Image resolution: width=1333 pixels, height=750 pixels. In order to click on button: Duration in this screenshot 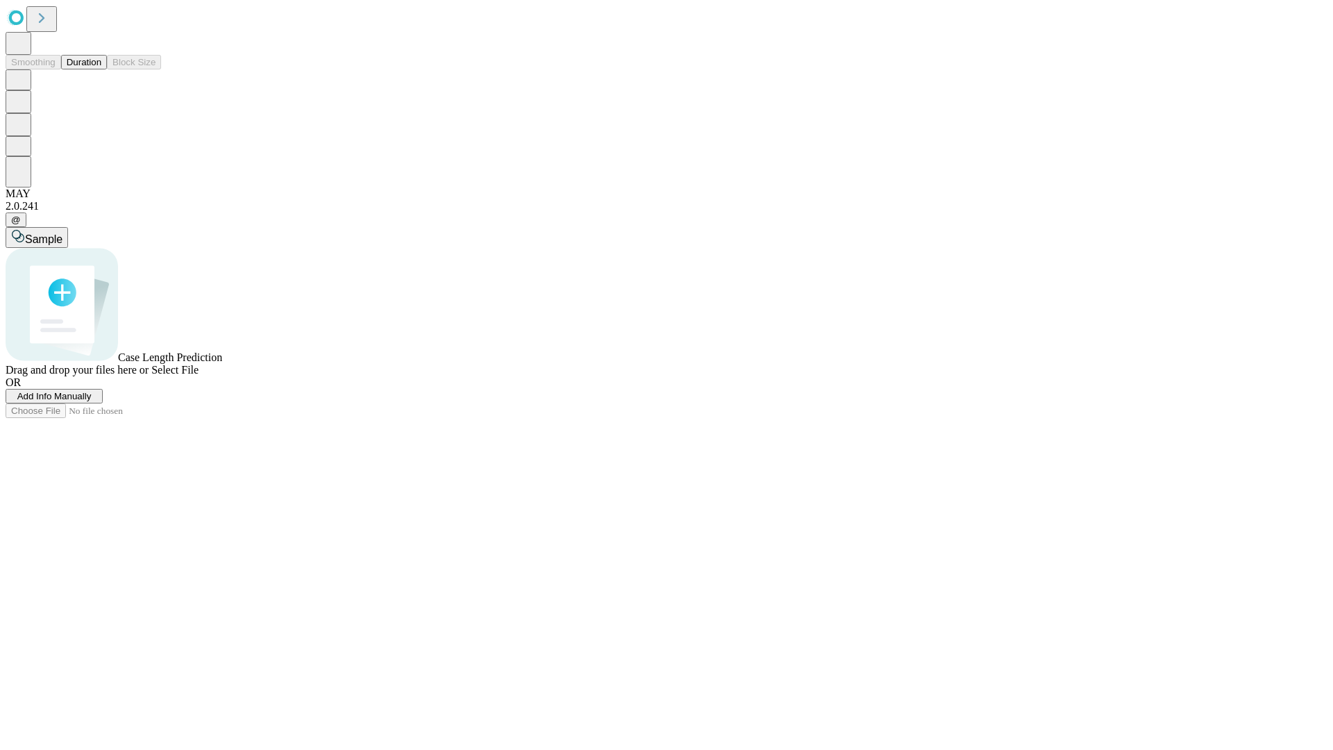, I will do `click(84, 62)`.